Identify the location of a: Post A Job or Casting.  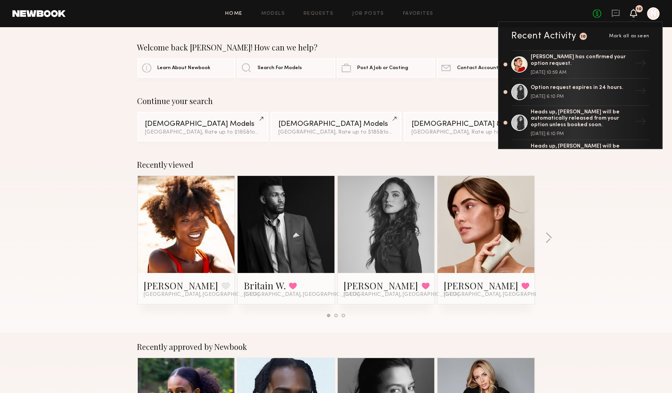
(386, 68).